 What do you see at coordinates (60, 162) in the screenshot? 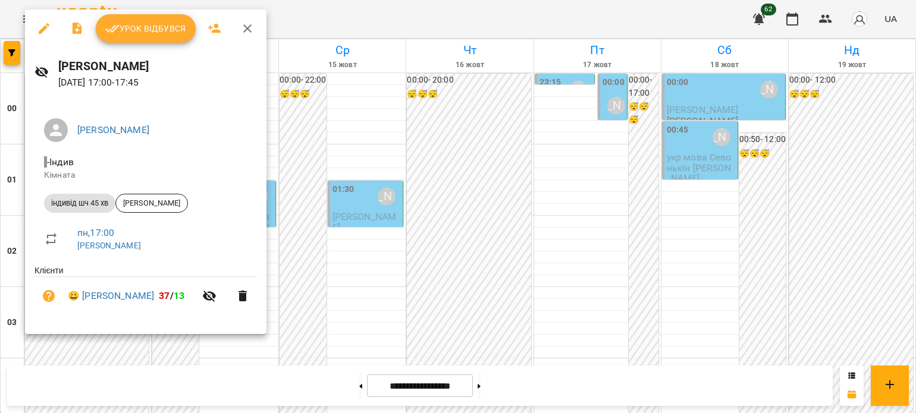
I see `span: - Індив` at bounding box center [60, 162].